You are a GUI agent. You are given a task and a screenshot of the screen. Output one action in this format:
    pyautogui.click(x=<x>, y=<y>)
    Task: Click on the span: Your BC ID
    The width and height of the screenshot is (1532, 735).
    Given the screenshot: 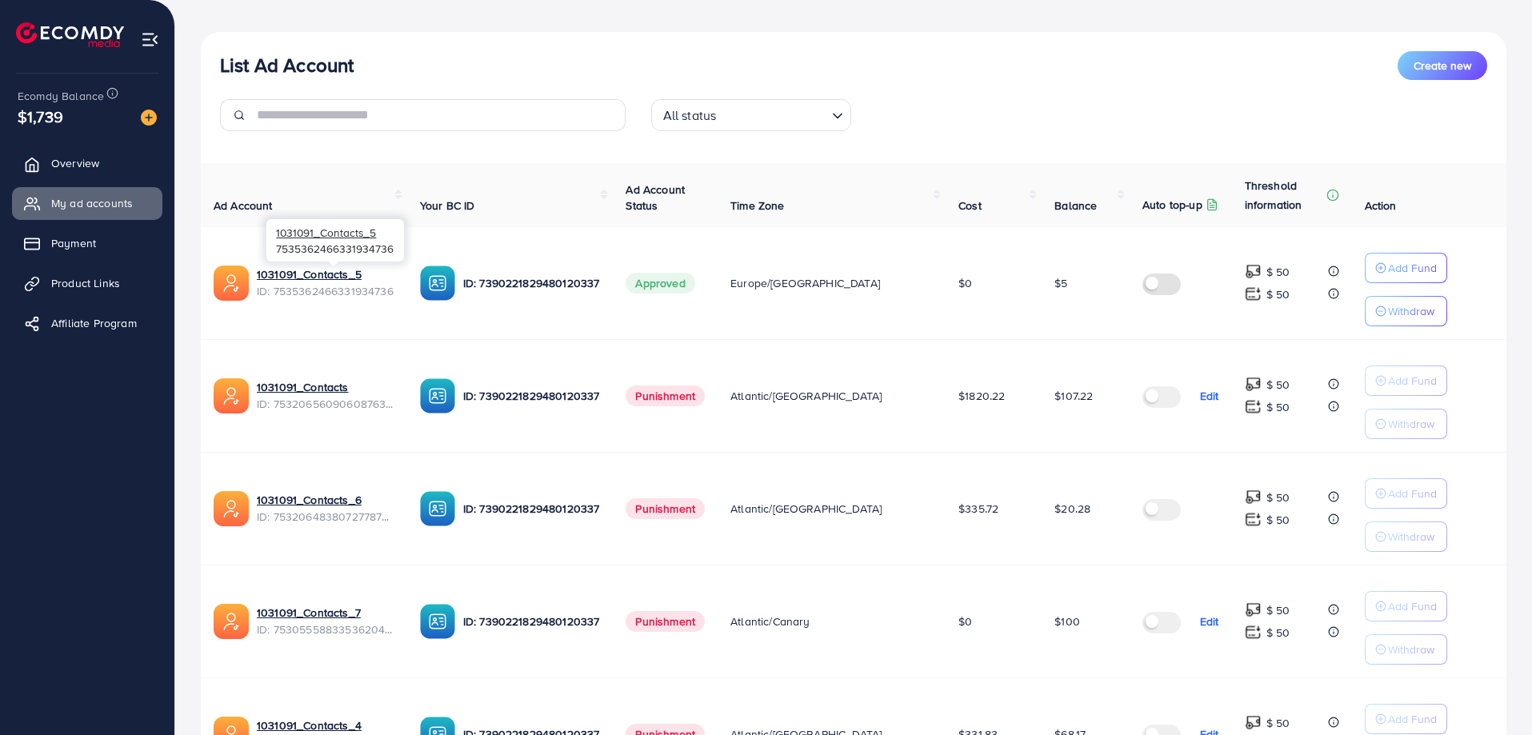 What is the action you would take?
    pyautogui.click(x=447, y=206)
    